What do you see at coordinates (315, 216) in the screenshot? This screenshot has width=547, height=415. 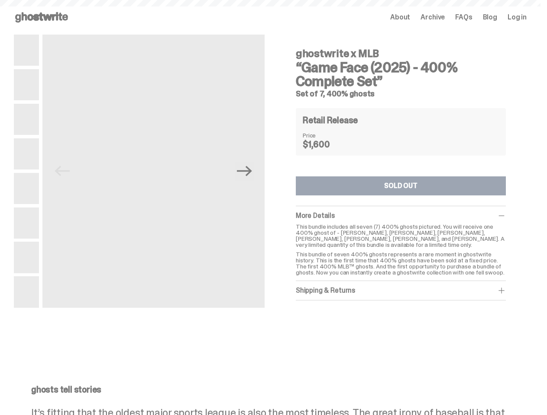 I see `span: More Details` at bounding box center [315, 216].